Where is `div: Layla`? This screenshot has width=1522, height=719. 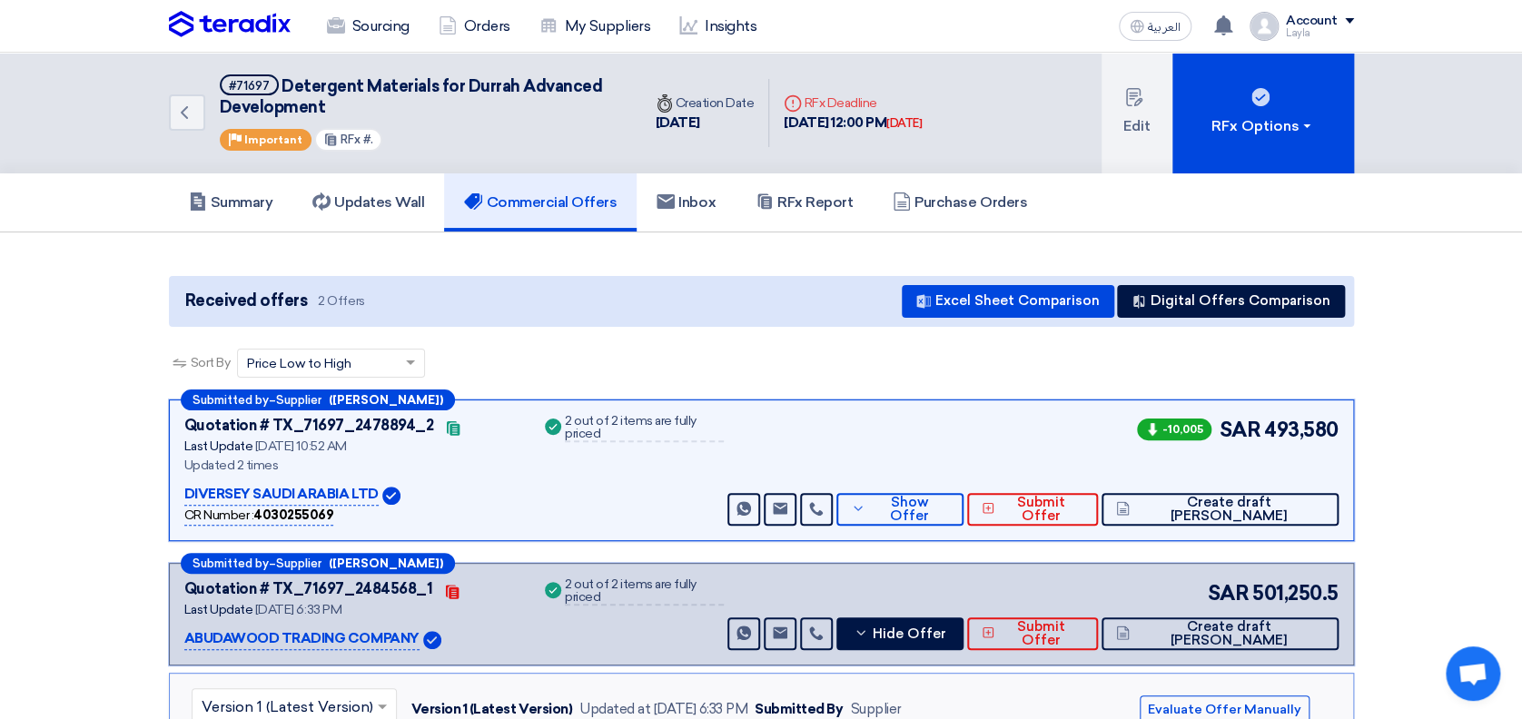
div: Layla is located at coordinates (1319, 33).